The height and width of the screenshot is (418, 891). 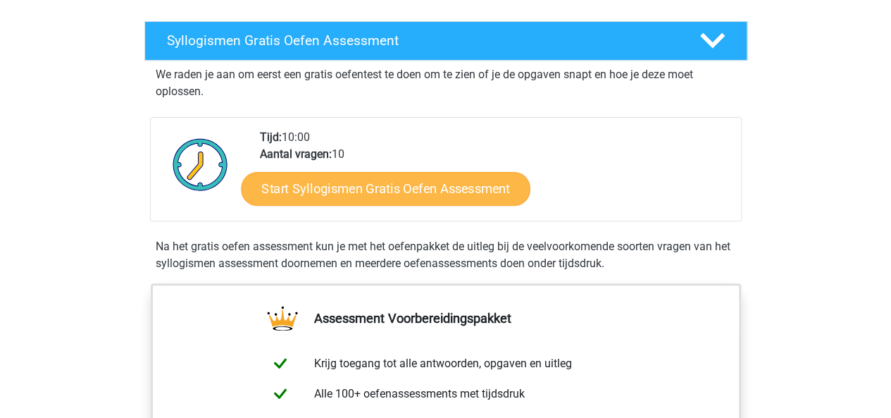 I want to click on img: Klok, so click(x=200, y=164).